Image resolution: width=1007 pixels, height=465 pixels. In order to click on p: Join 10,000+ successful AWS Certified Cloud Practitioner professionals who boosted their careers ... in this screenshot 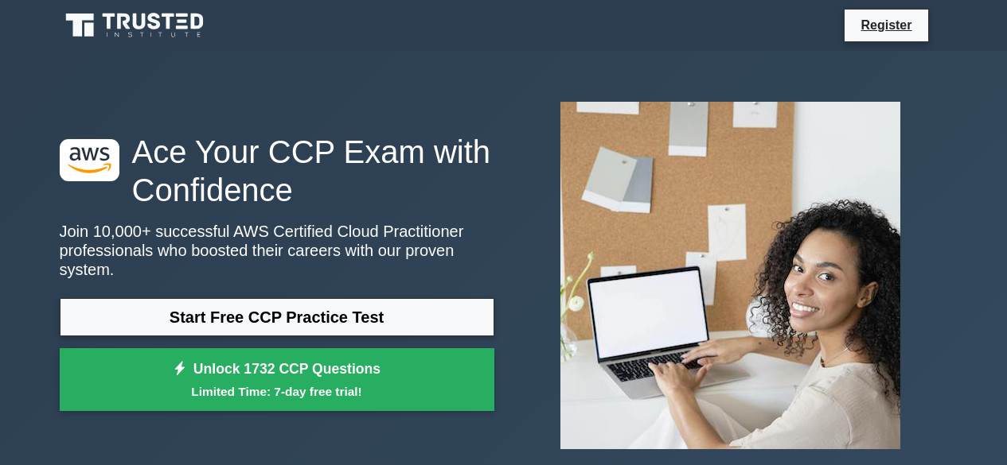, I will do `click(277, 251)`.